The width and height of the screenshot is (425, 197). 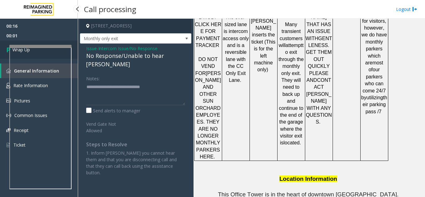 I want to click on span: their parking pass, so click(x=375, y=105).